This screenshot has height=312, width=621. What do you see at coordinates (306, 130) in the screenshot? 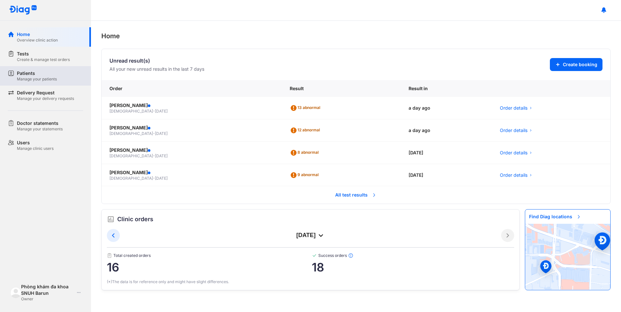
I see `div: 12 abnormal` at bounding box center [306, 130].